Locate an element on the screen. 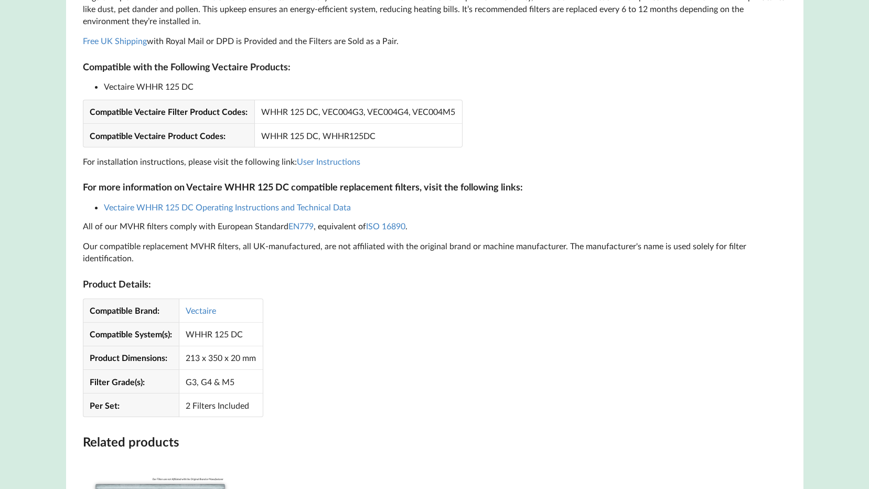 The width and height of the screenshot is (869, 489). a: Vectaire WHHR 125 DC Operating Instructions and Technical Data is located at coordinates (227, 207).